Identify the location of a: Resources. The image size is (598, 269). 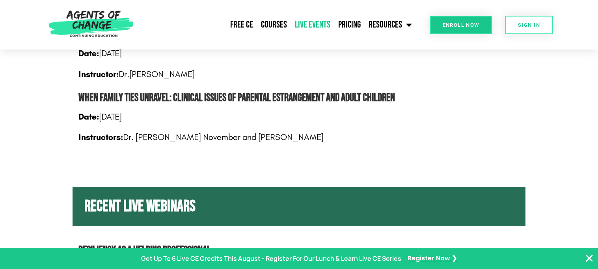
(390, 25).